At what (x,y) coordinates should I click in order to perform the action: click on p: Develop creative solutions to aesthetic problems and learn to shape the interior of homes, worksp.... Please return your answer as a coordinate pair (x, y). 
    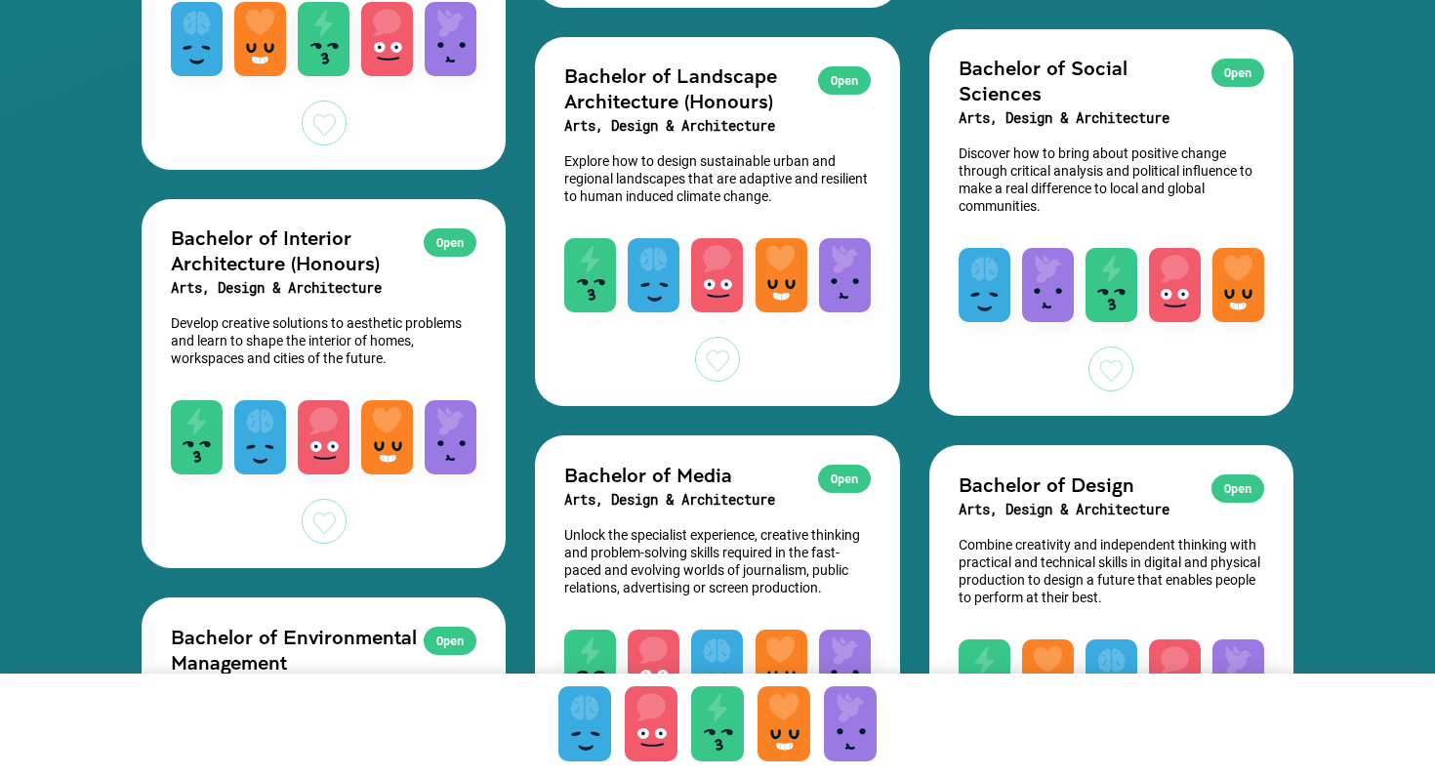
    Looking at the image, I should click on (323, 341).